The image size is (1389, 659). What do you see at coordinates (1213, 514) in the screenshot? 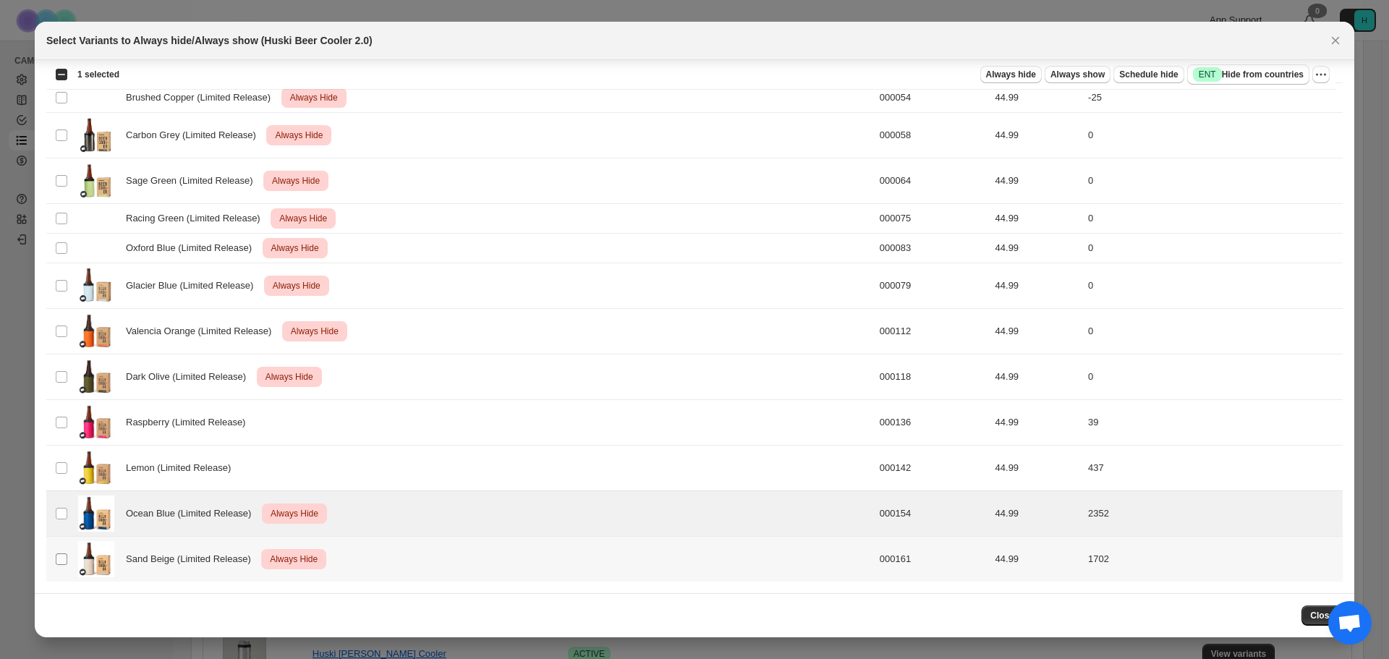
I see `td: 2352` at bounding box center [1213, 514].